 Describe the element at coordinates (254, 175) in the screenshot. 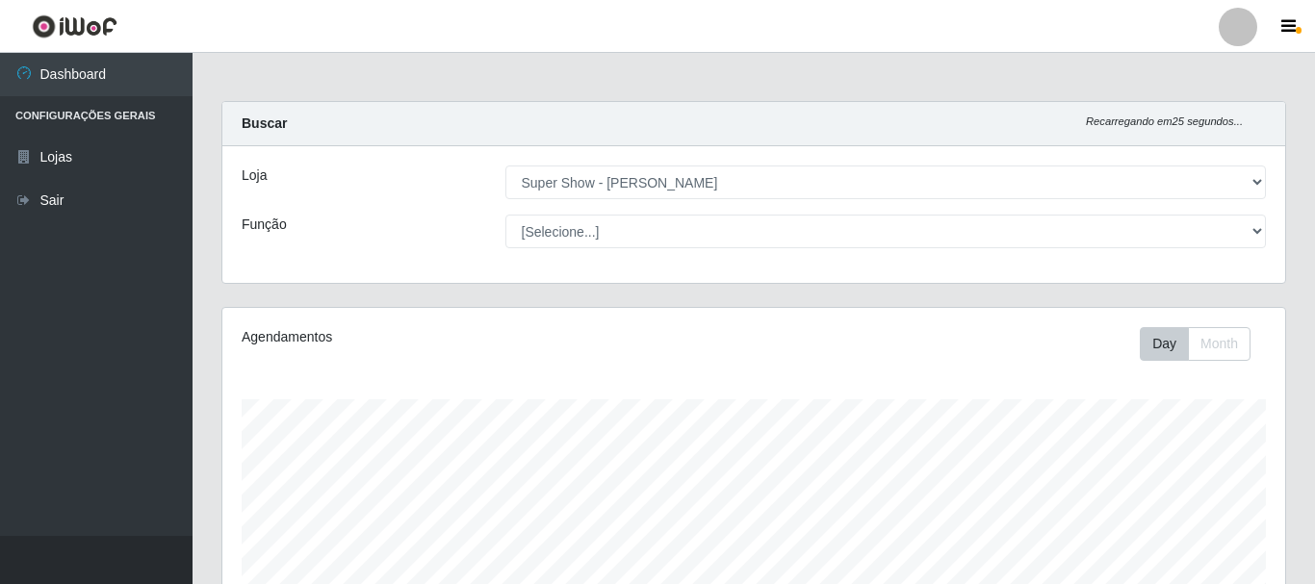

I see `label: Loja` at that location.